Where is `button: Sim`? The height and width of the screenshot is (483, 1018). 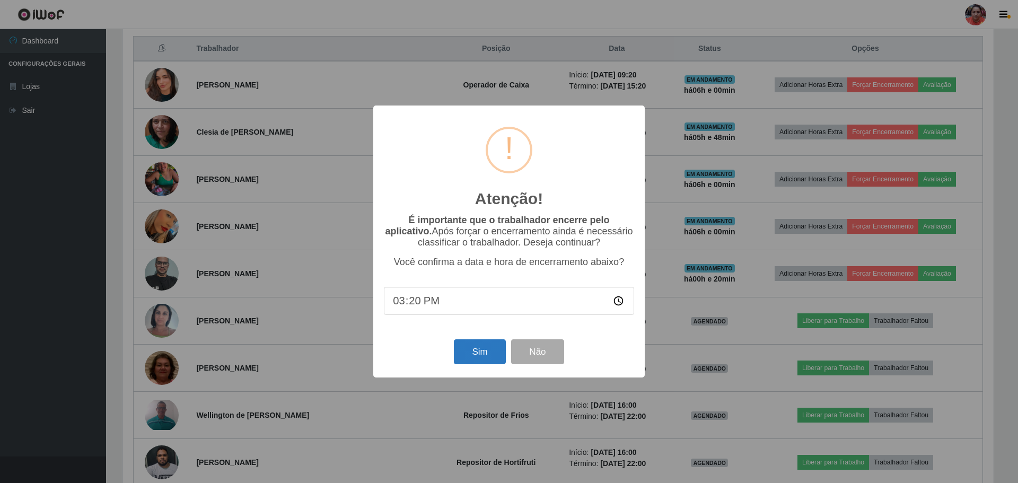
button: Sim is located at coordinates (479, 351).